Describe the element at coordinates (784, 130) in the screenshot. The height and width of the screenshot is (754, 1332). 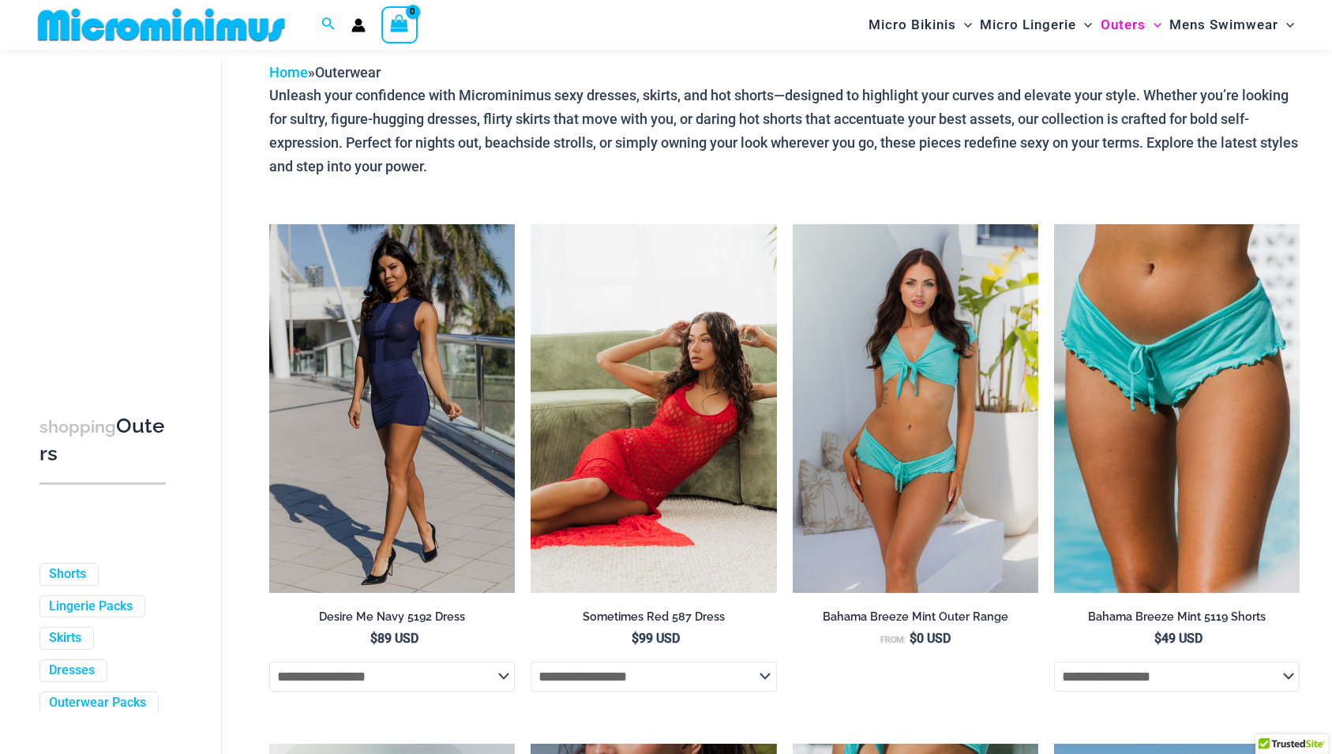
I see `p: Unleash your confidence with Microminimus sexy dresses, skirts, and hot shorts—designed to highli...` at that location.